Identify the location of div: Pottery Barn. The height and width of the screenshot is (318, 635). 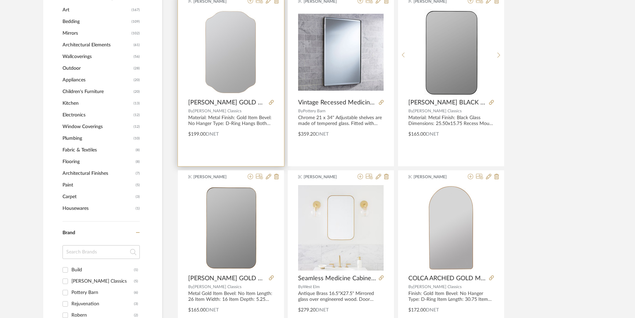
(103, 293).